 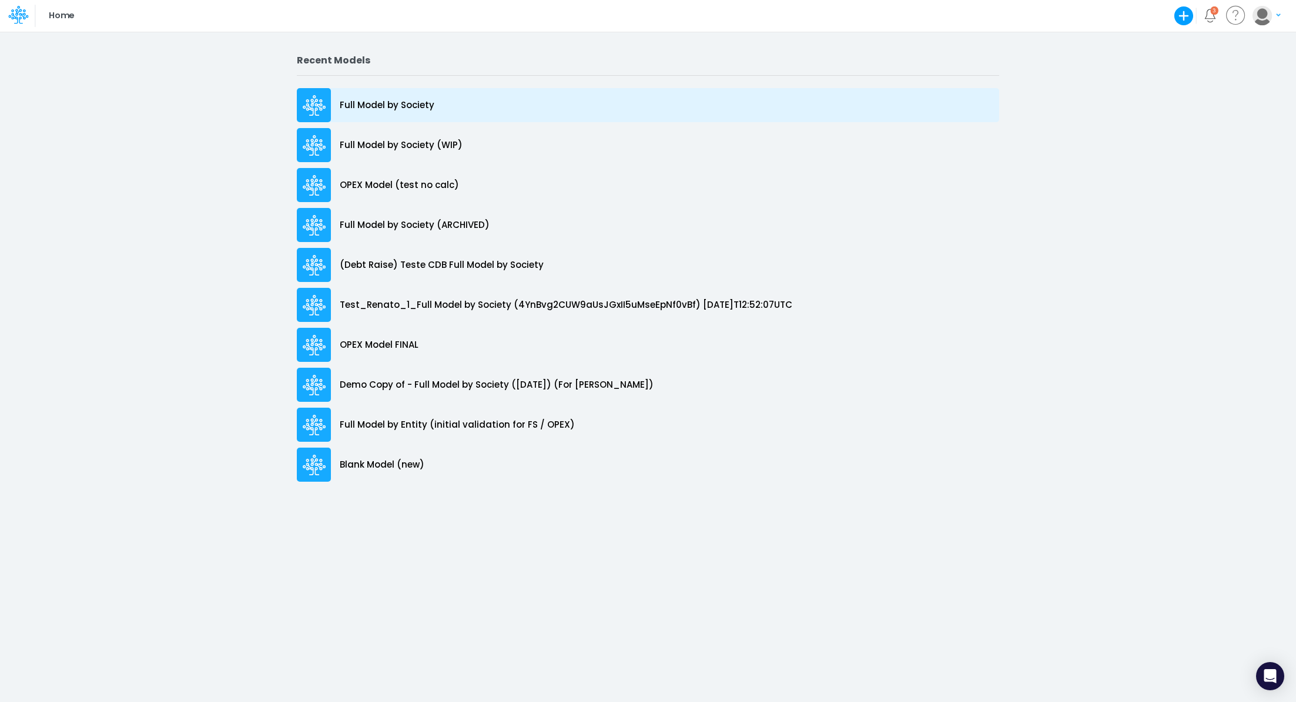 I want to click on a: Full Model by Society (ARCHIVED), so click(x=648, y=225).